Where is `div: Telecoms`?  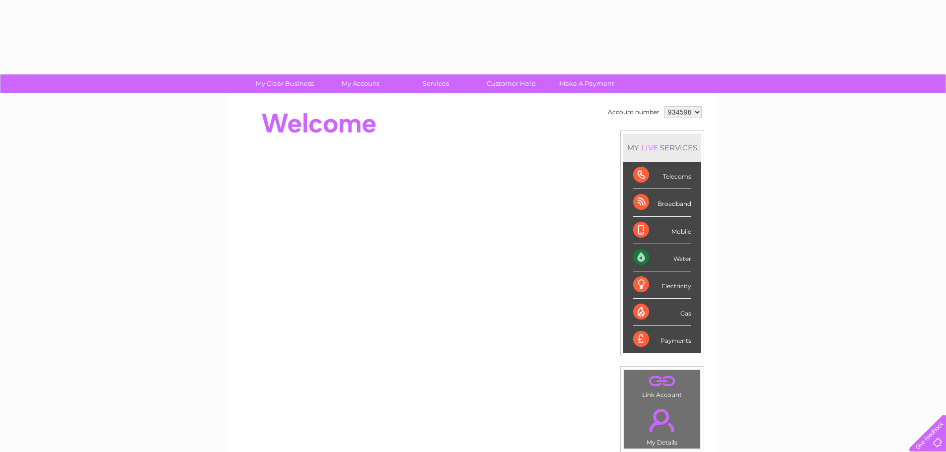
div: Telecoms is located at coordinates (662, 175).